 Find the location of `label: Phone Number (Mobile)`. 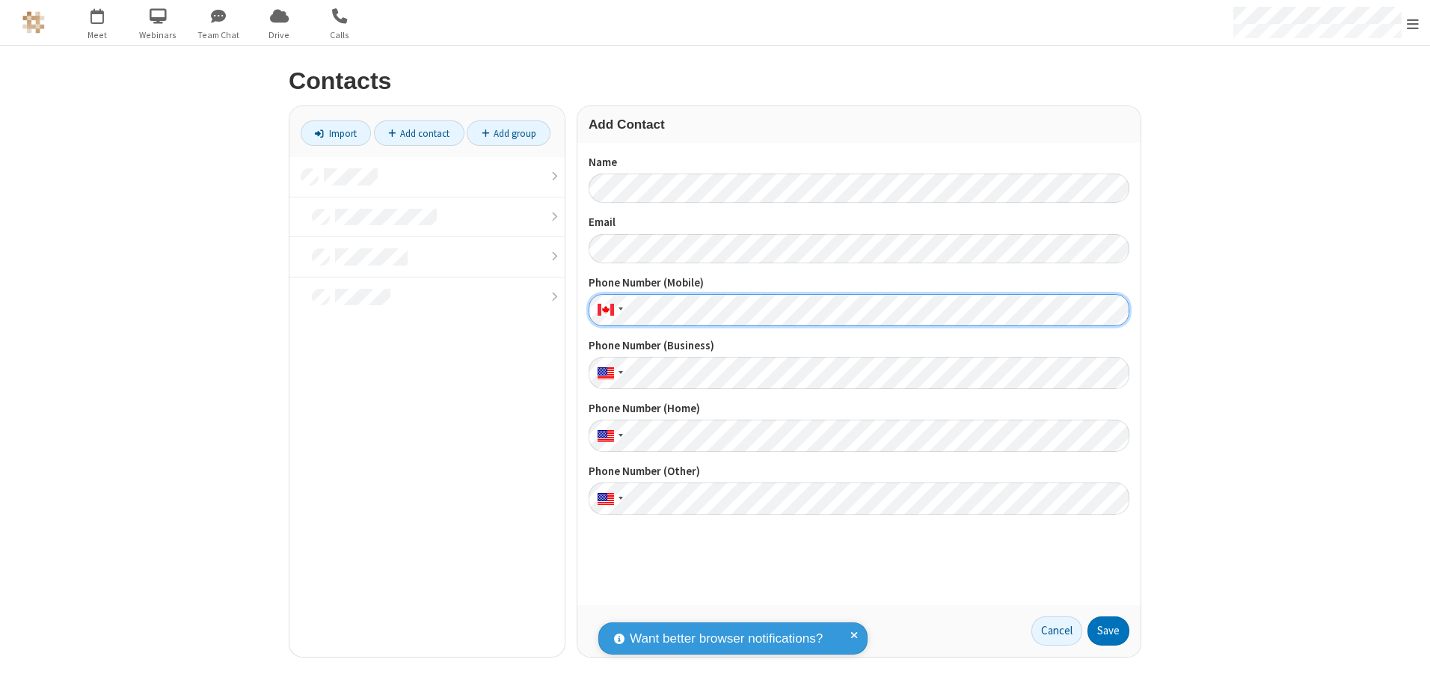

label: Phone Number (Mobile) is located at coordinates (858, 283).